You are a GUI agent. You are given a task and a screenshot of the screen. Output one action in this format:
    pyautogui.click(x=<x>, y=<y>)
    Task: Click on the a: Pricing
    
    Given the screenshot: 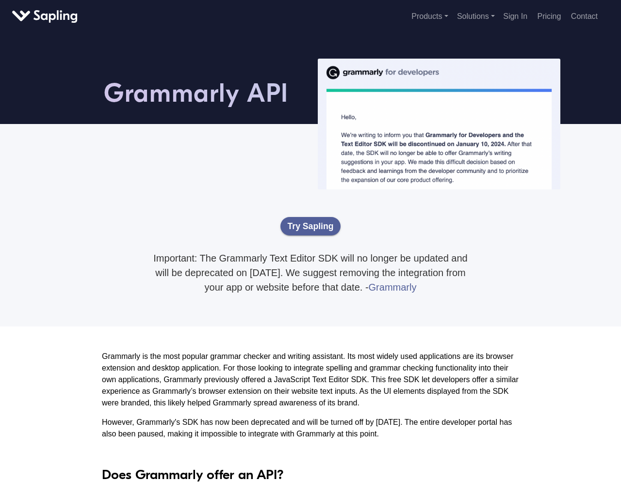 What is the action you would take?
    pyautogui.click(x=549, y=16)
    